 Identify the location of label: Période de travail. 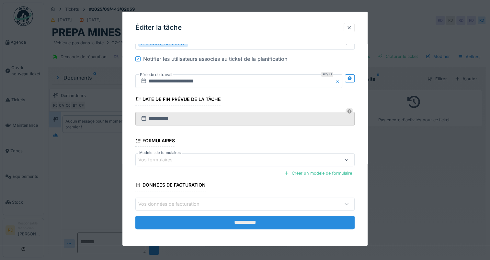
(156, 75).